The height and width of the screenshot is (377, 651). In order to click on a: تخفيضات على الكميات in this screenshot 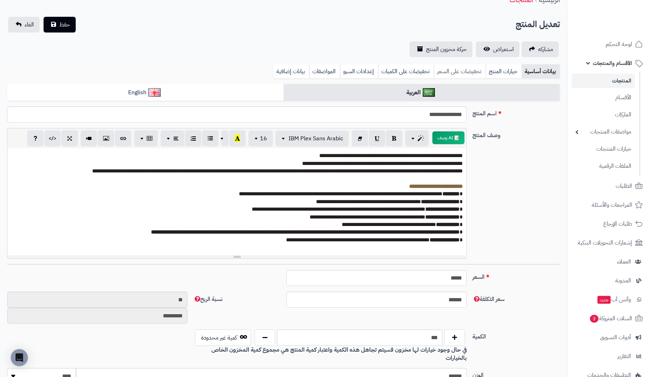, I will do `click(406, 71)`.